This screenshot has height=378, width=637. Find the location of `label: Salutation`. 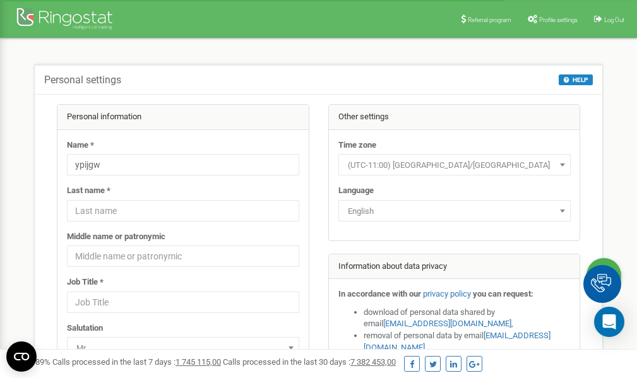

label: Salutation is located at coordinates (85, 328).